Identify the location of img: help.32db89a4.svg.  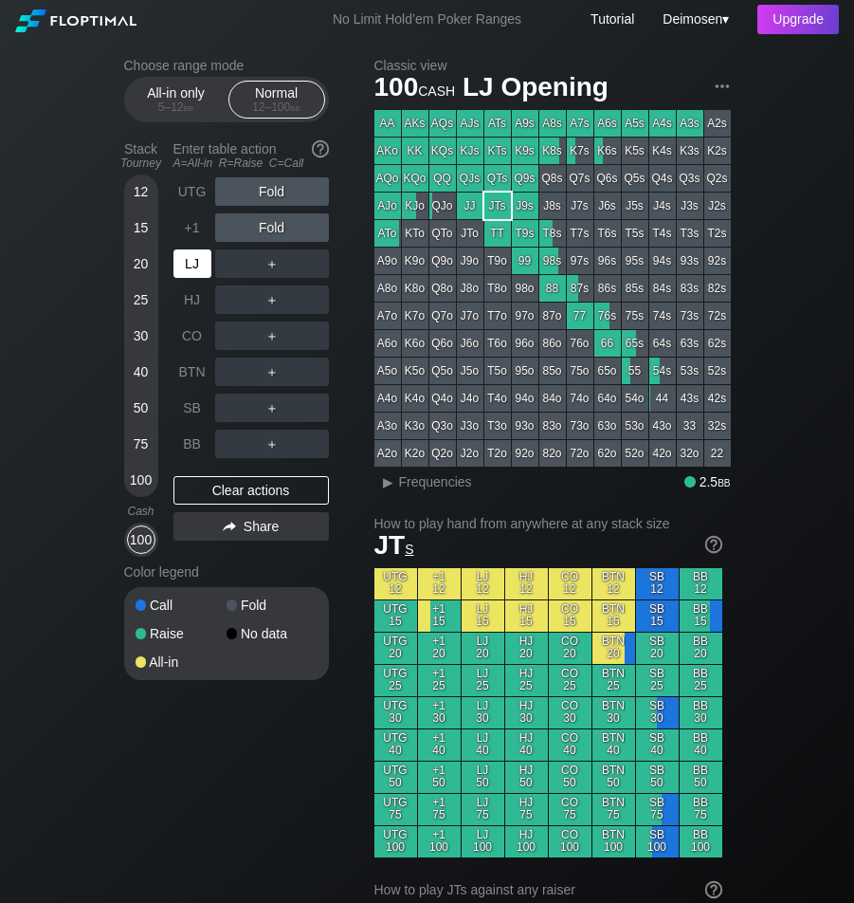
(321, 149).